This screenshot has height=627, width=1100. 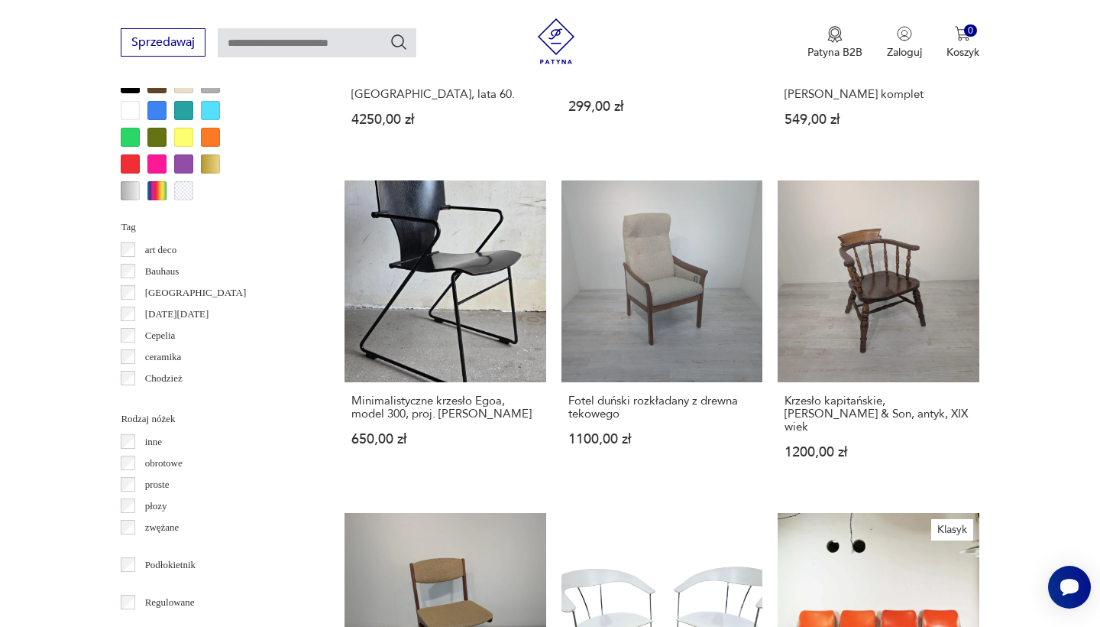 What do you see at coordinates (963, 52) in the screenshot?
I see `p: Koszyk` at bounding box center [963, 52].